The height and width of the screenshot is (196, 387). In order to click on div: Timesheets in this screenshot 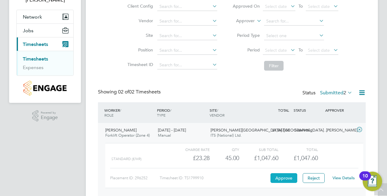, I will do `click(45, 63)`.